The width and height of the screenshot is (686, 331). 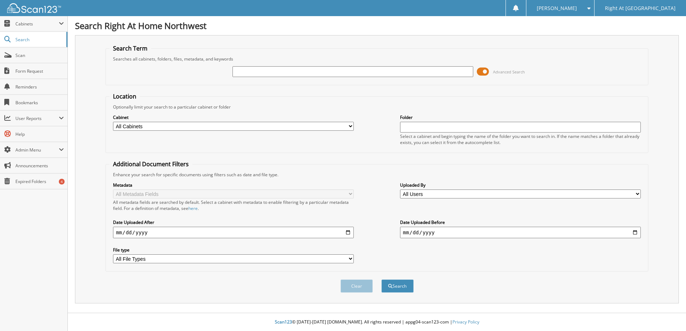 What do you see at coordinates (465, 322) in the screenshot?
I see `a: Privacy Policy` at bounding box center [465, 322].